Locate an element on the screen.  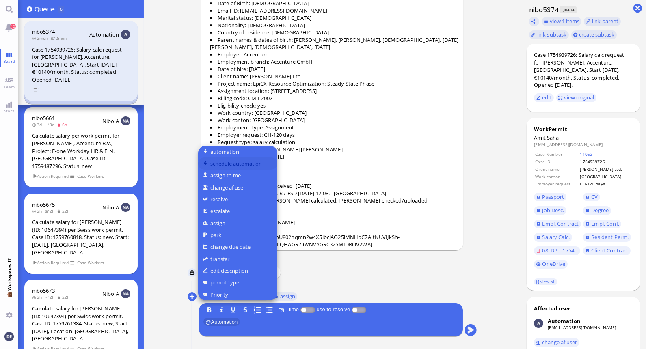
button: change due date is located at coordinates (237, 247).